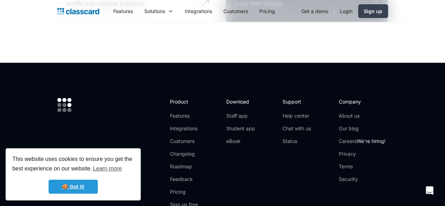 This screenshot has width=445, height=206. What do you see at coordinates (430, 190) in the screenshot?
I see `div: Open Intercom Messenger` at bounding box center [430, 190].